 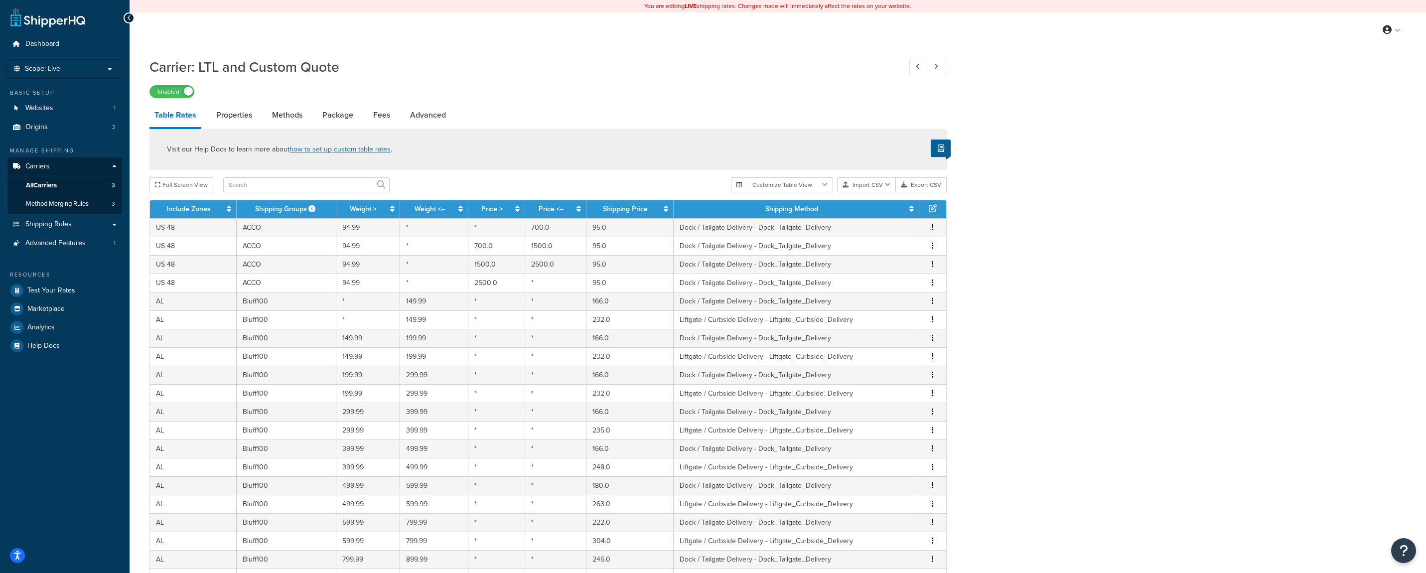 What do you see at coordinates (43, 346) in the screenshot?
I see `span: Help Docs` at bounding box center [43, 346].